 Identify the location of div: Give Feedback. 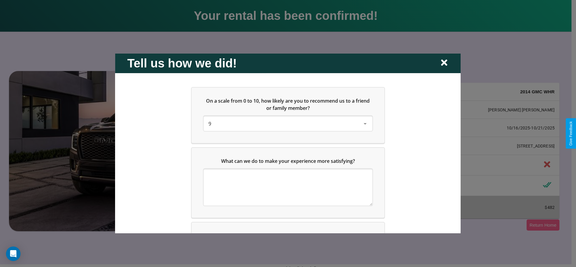
(571, 134).